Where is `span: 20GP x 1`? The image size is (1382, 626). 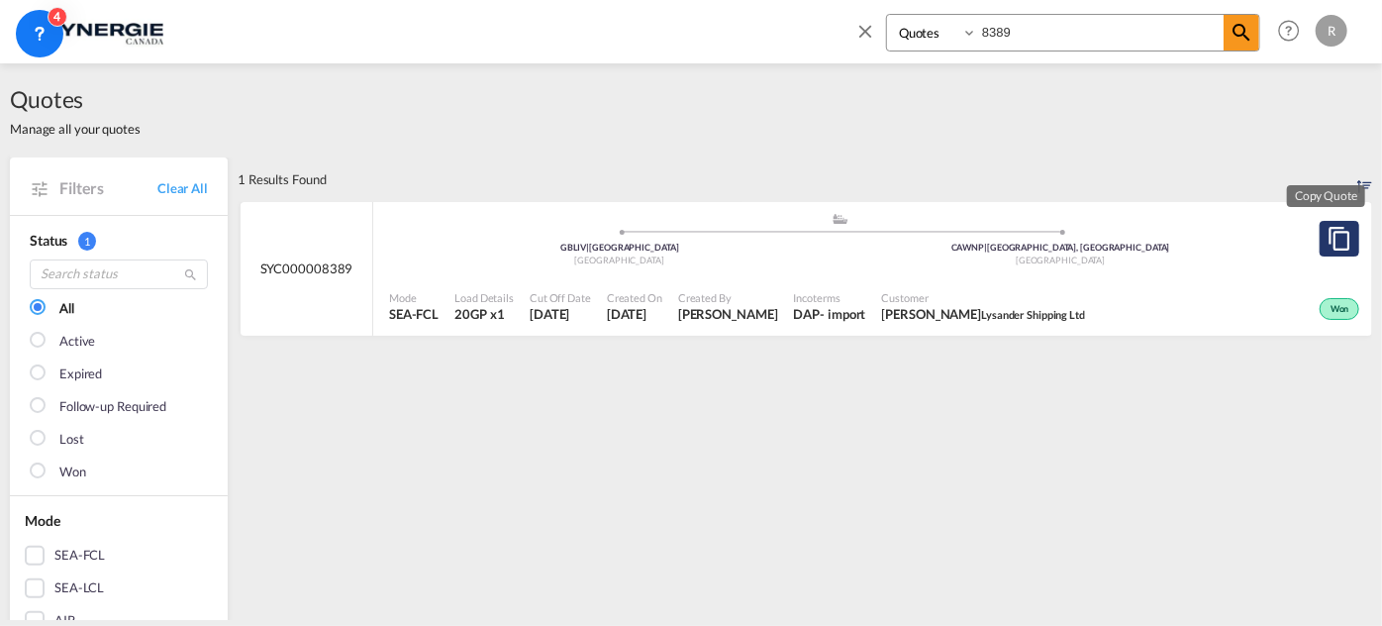
span: 20GP x 1 is located at coordinates (484, 314).